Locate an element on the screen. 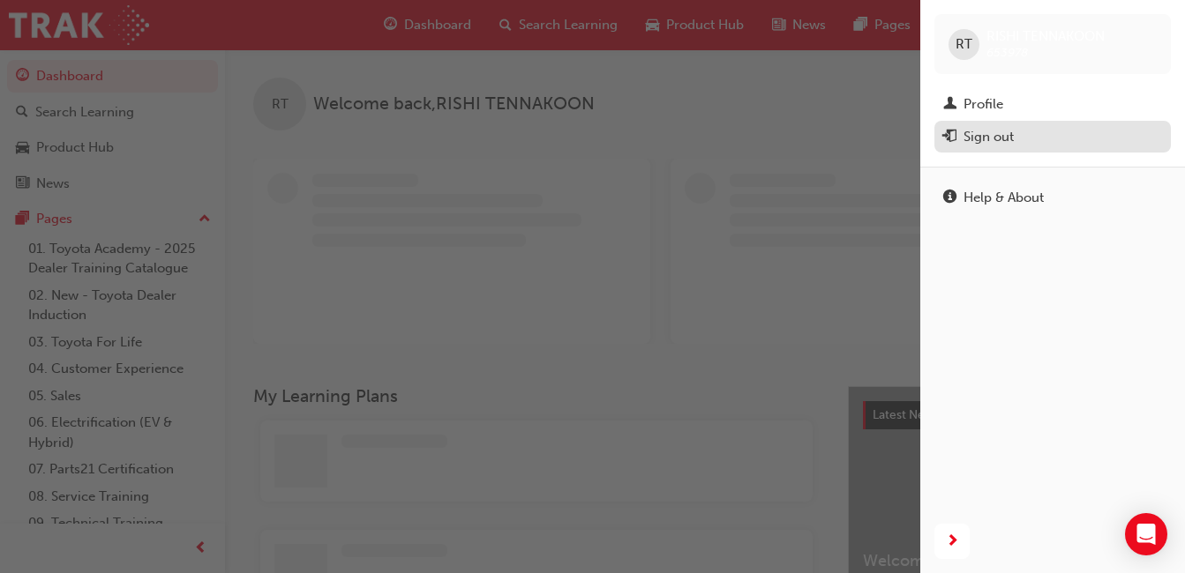 This screenshot has width=1185, height=573. div: Help & About is located at coordinates (1003, 198).